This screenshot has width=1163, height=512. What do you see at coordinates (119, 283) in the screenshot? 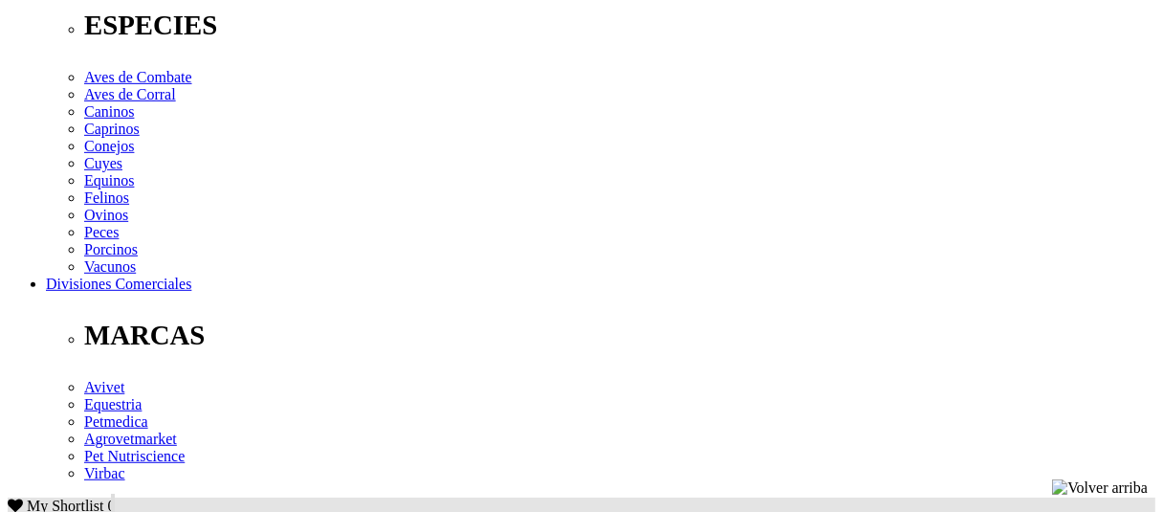
I see `span: Divisiones Comerciales` at bounding box center [119, 283].